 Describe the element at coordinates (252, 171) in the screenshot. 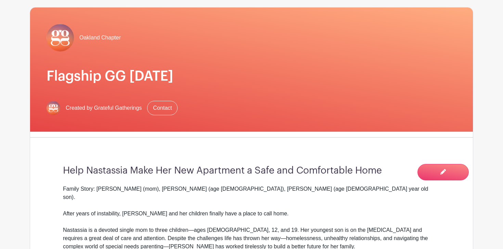

I see `h3: Help Nastassia Make Her New Apartment a Safe and Comfortable Home` at that location.